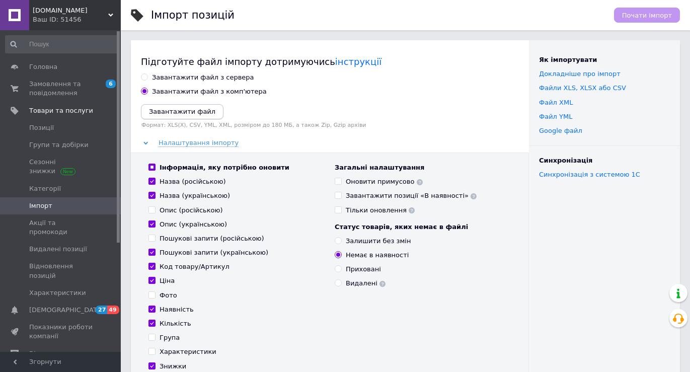 The width and height of the screenshot is (690, 372). What do you see at coordinates (59, 145) in the screenshot?
I see `span: Групи та добірки` at bounding box center [59, 145].